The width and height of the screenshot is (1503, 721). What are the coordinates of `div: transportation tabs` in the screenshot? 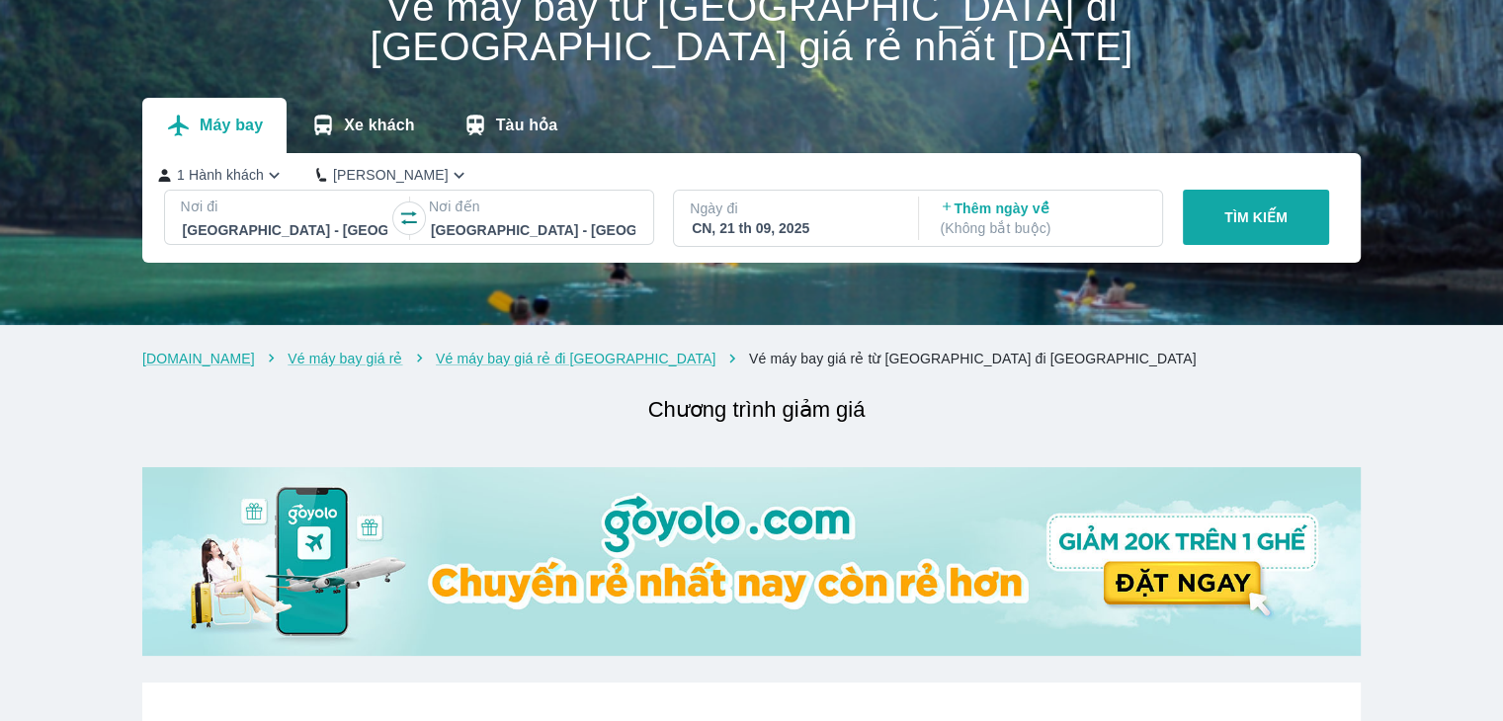 It's located at (362, 125).